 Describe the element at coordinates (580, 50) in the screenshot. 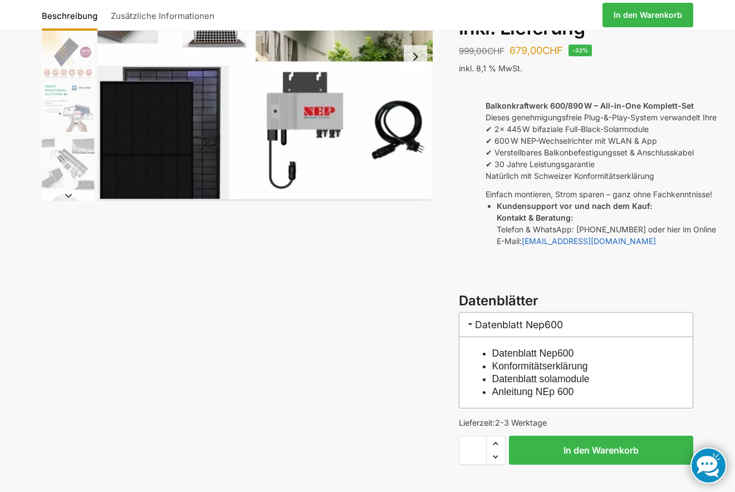

I see `span: -32%` at that location.